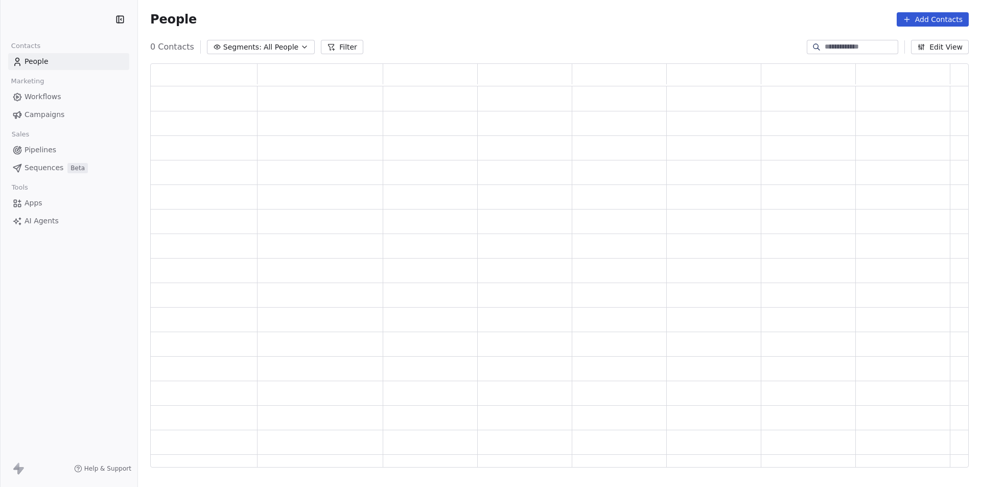  What do you see at coordinates (44, 114) in the screenshot?
I see `span: Campaigns` at bounding box center [44, 114].